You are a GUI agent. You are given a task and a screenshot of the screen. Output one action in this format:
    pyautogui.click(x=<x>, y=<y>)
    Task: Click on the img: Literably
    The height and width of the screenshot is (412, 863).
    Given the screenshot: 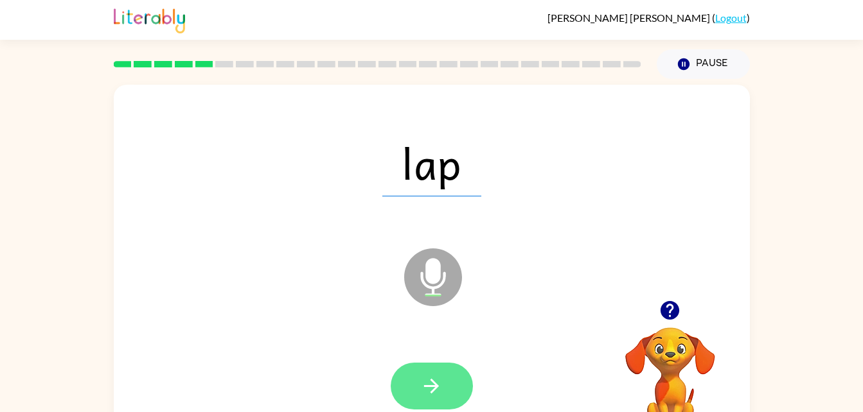 What is the action you would take?
    pyautogui.click(x=149, y=19)
    